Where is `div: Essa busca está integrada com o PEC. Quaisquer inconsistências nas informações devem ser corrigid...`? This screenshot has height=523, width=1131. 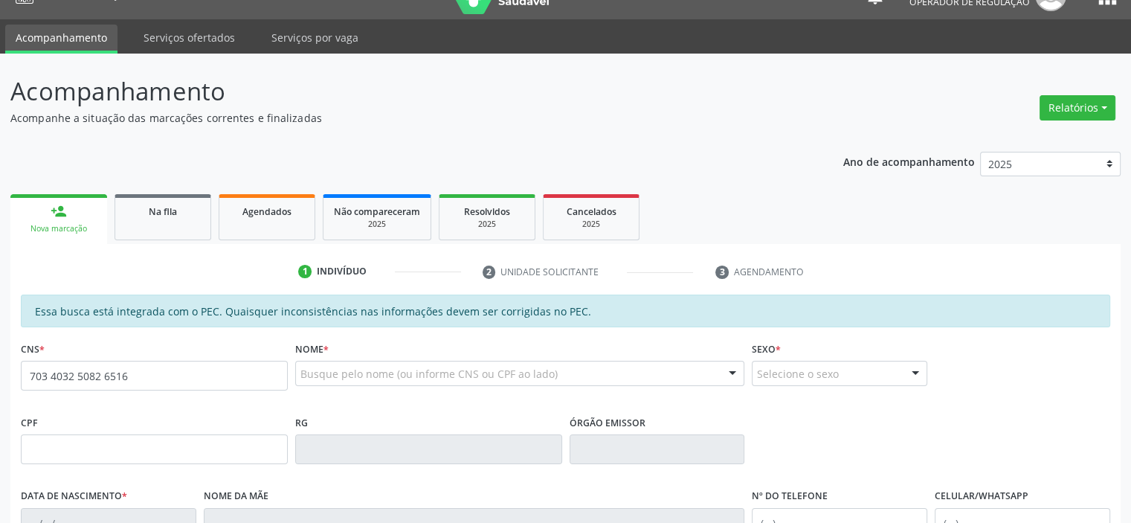 div: Essa busca está integrada com o PEC. Quaisquer inconsistências nas informações devem ser corrigid... is located at coordinates (565, 311).